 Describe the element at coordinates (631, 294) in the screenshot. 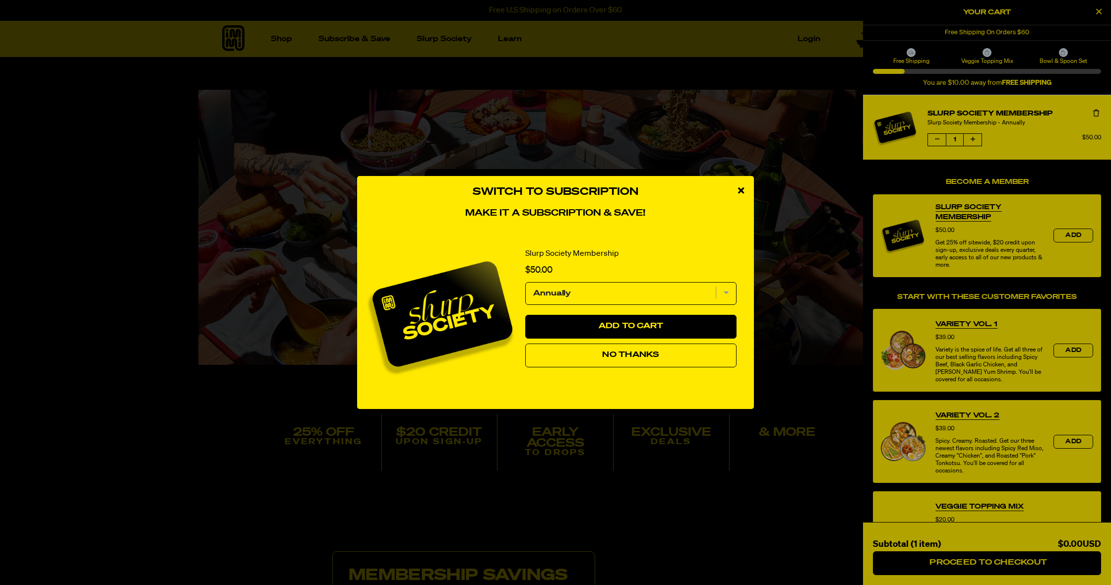

I see `select: subscription frequency` at that location.